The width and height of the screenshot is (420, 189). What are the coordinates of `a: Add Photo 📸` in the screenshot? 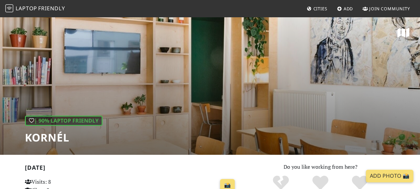 It's located at (390, 176).